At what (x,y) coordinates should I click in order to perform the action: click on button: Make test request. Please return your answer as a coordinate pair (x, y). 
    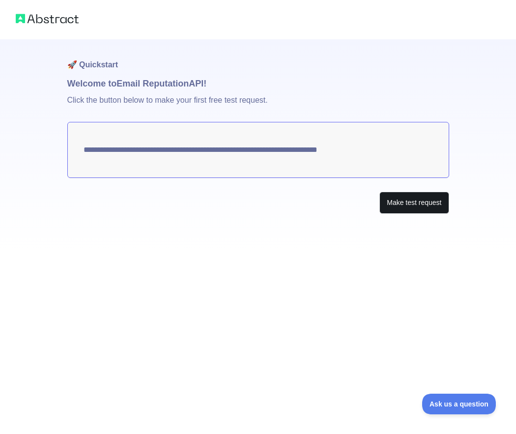
    Looking at the image, I should click on (414, 202).